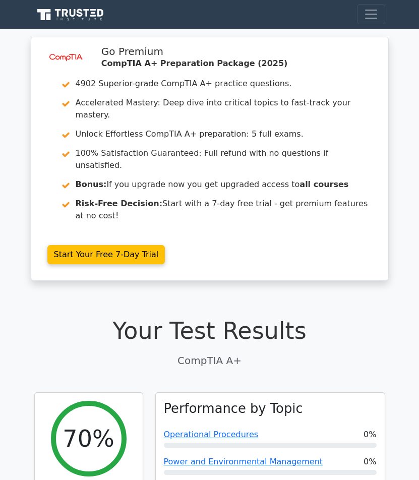 This screenshot has height=480, width=419. I want to click on a: Operational Procedures, so click(211, 434).